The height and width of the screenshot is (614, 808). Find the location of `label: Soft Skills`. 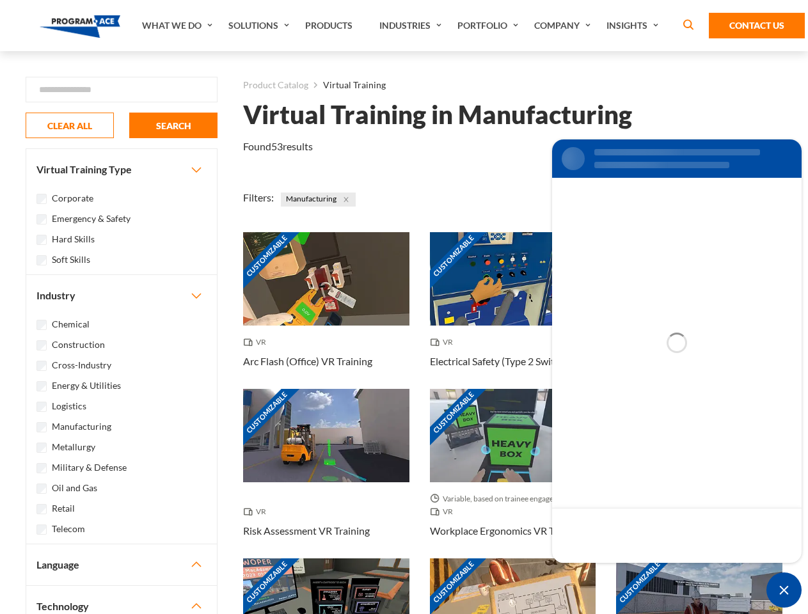

label: Soft Skills is located at coordinates (71, 260).